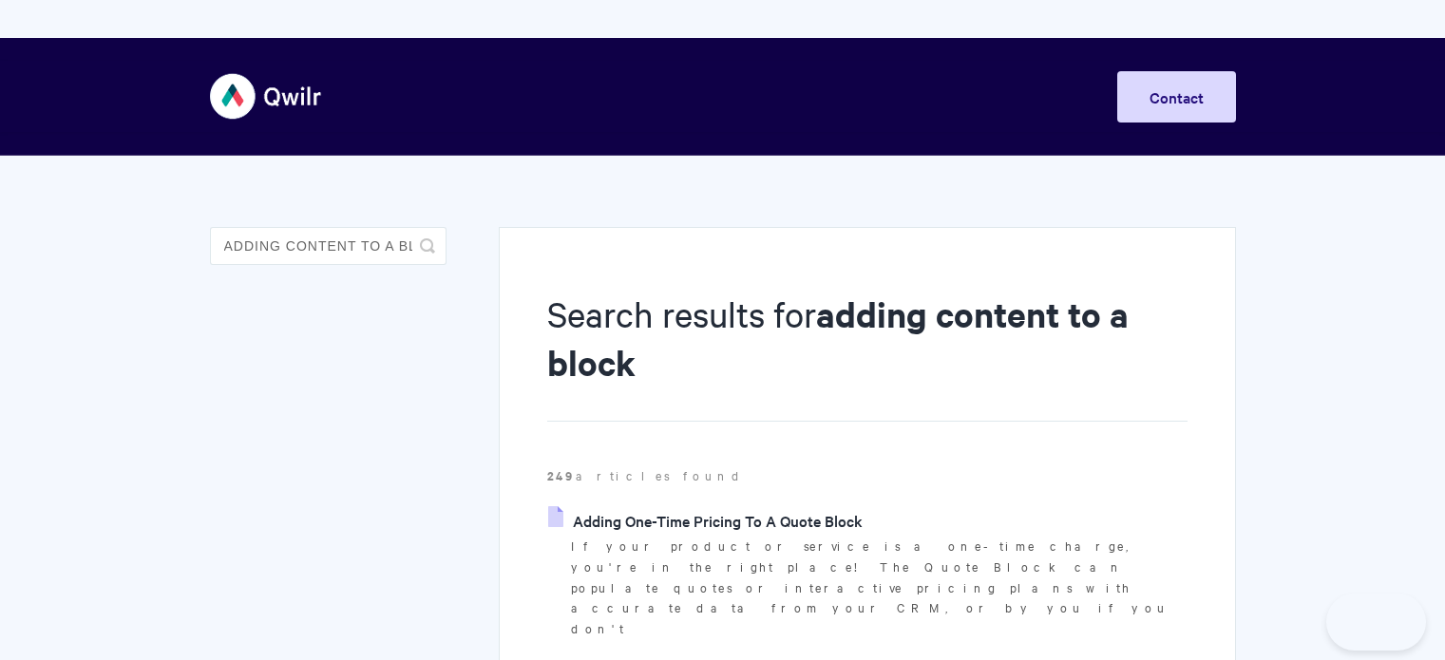 Image resolution: width=1445 pixels, height=660 pixels. What do you see at coordinates (266, 96) in the screenshot?
I see `img: Qwilr Help Center` at bounding box center [266, 96].